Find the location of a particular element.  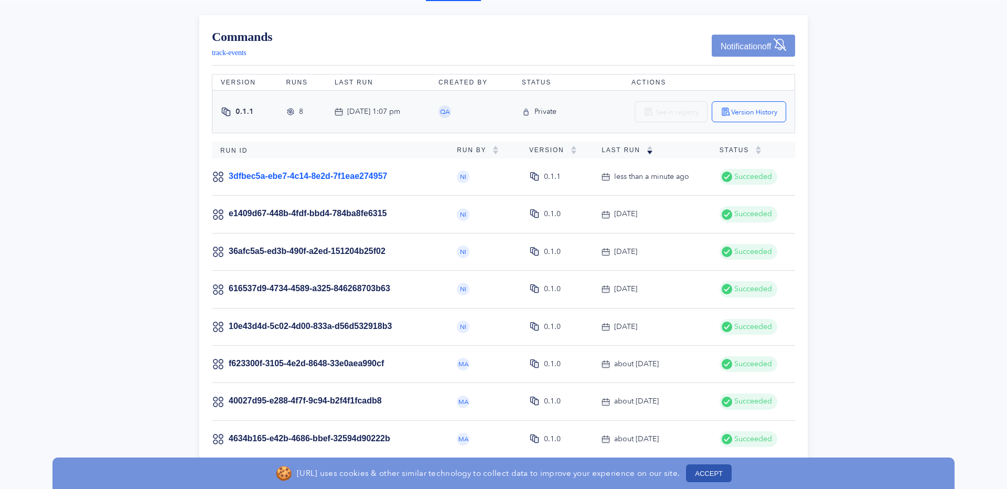

span: 0.1.1 is located at coordinates (244, 111).